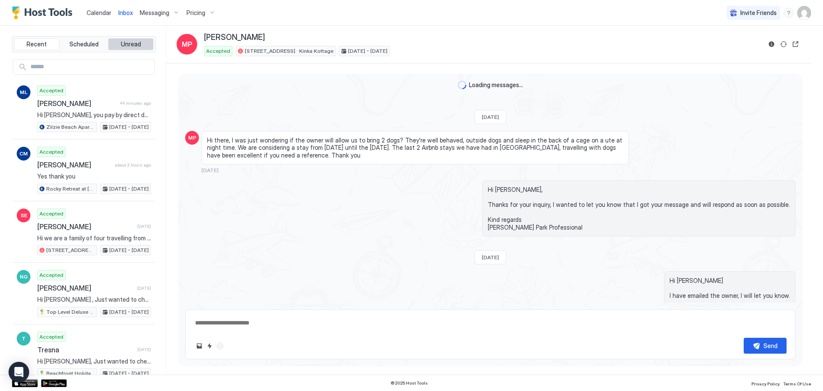 The width and height of the screenshot is (823, 391). What do you see at coordinates (766, 383) in the screenshot?
I see `span: Privacy Policy` at bounding box center [766, 383].